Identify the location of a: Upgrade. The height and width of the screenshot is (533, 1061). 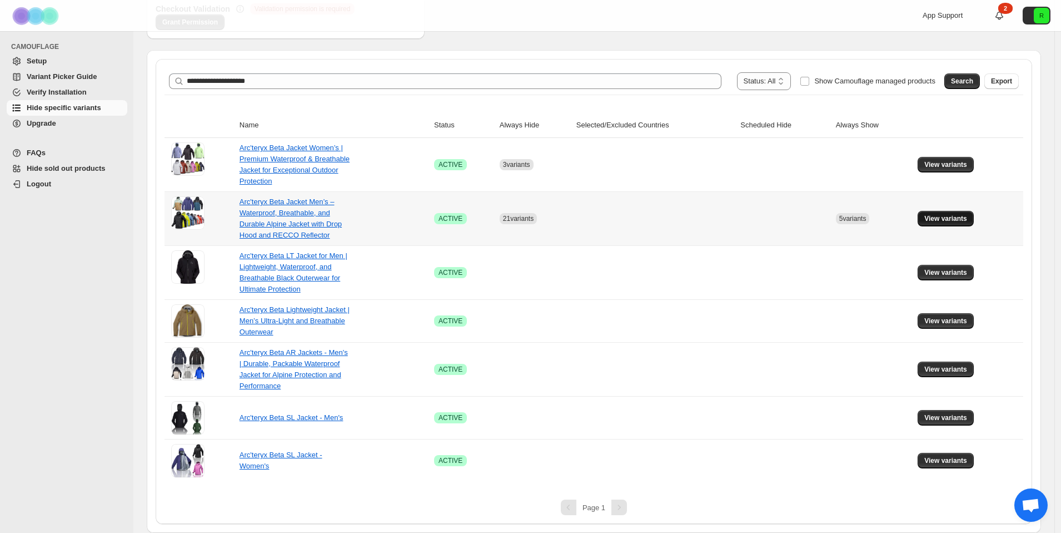
(67, 123).